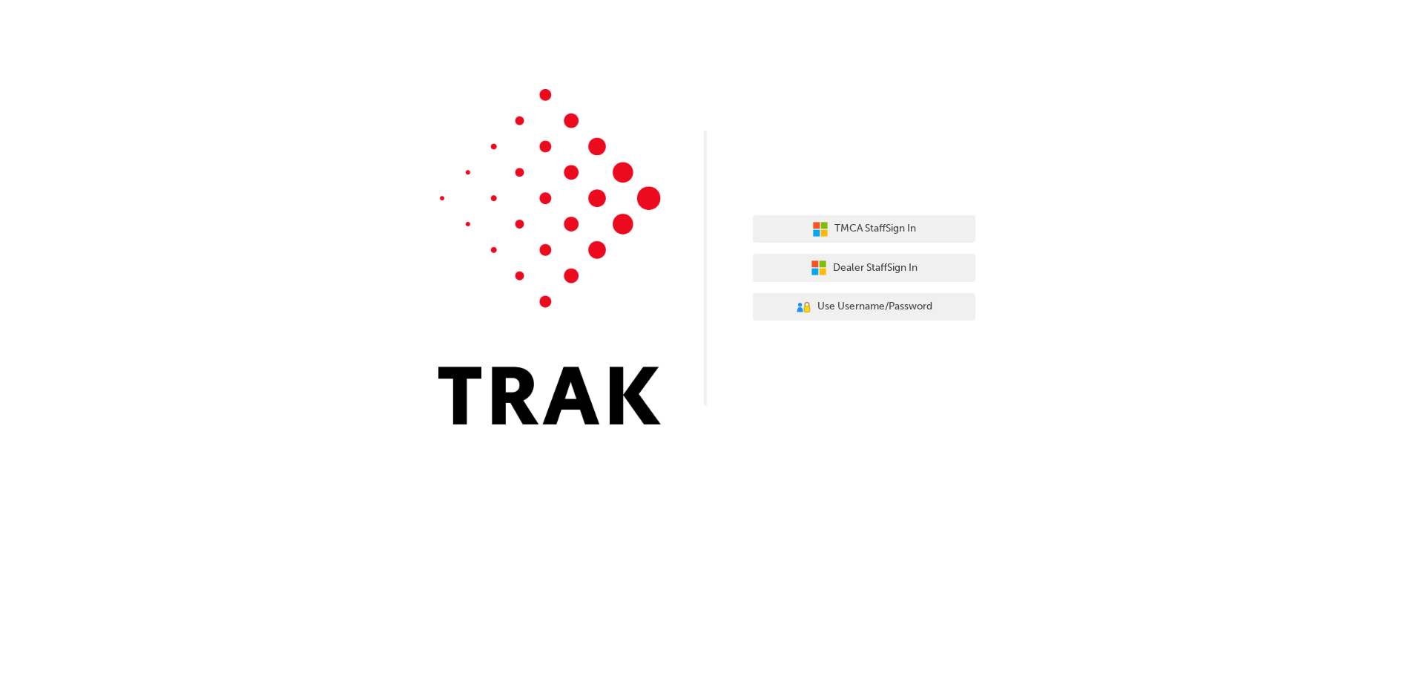  What do you see at coordinates (875, 306) in the screenshot?
I see `span: Use Username/Password` at bounding box center [875, 306].